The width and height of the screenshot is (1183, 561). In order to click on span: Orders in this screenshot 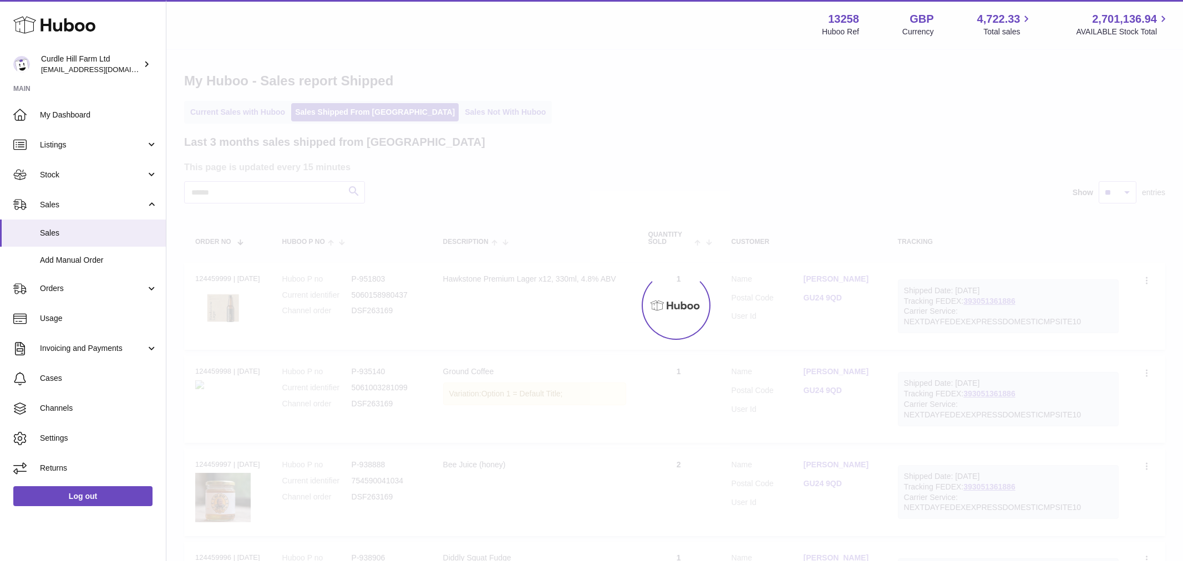, I will do `click(93, 288)`.